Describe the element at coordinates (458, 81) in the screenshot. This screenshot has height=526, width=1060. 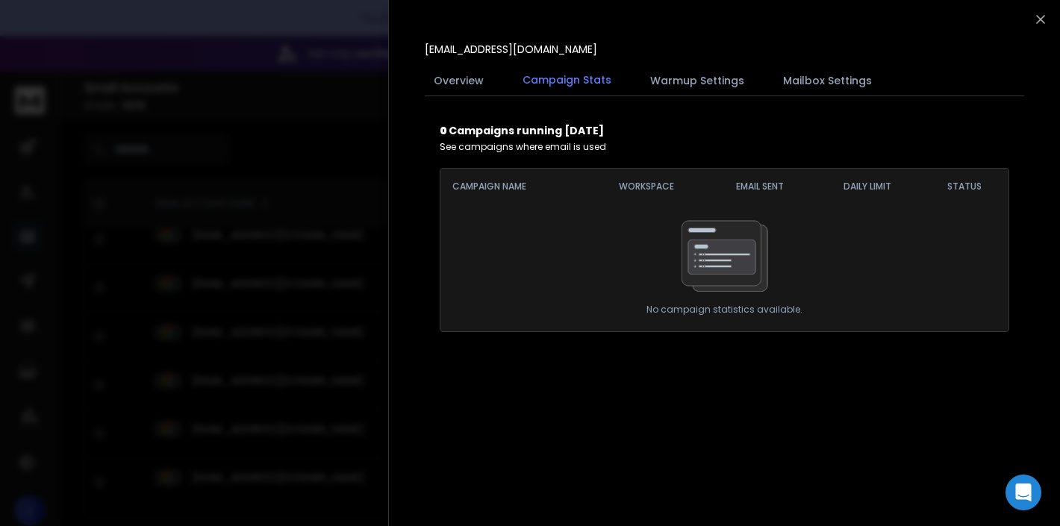
I see `button: Overview` at that location.